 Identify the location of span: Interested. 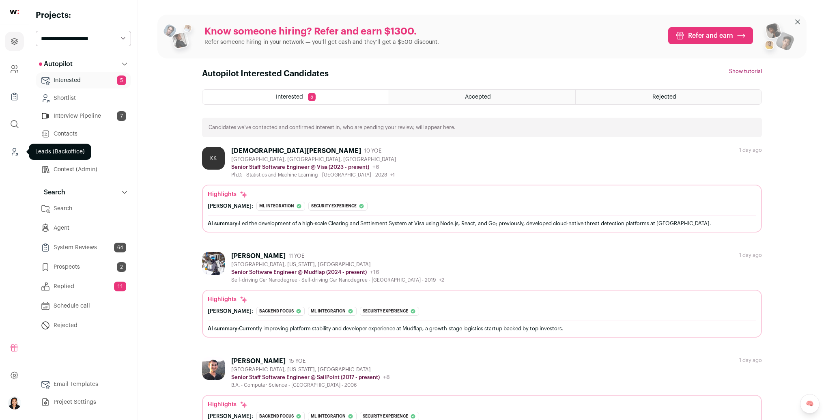
(289, 97).